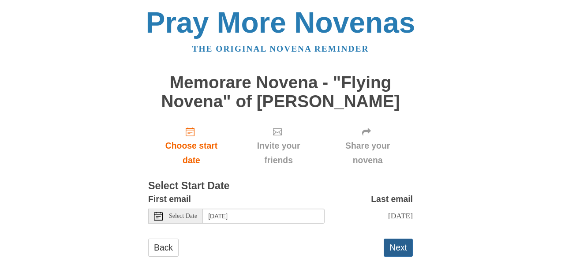  Describe the element at coordinates (280, 186) in the screenshot. I see `h3: Select Start Date` at that location.